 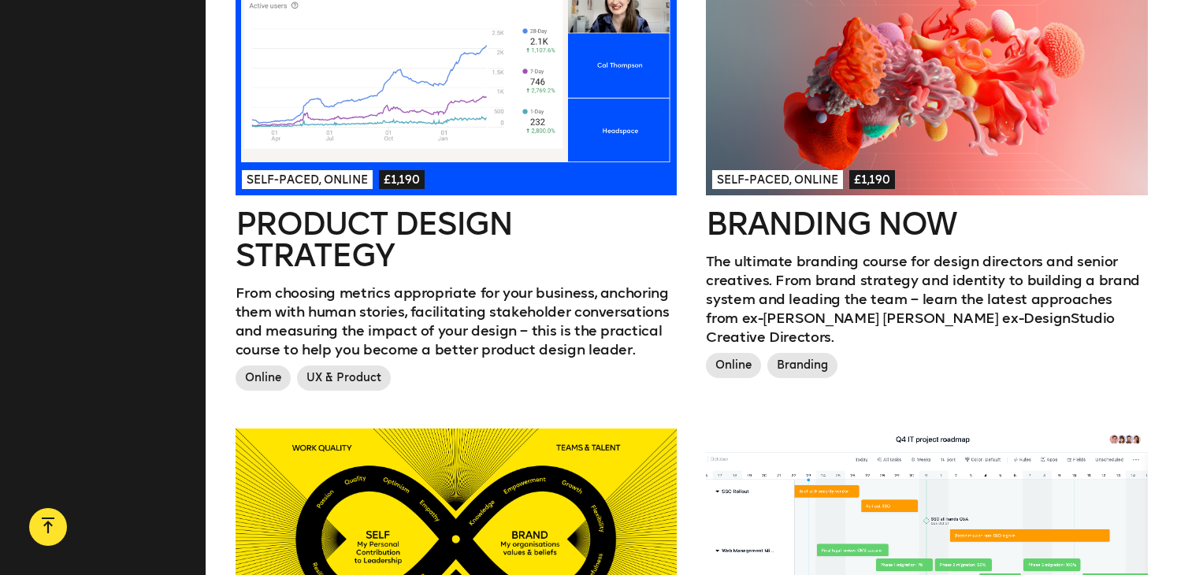 What do you see at coordinates (926, 299) in the screenshot?
I see `p: The ultimate branding course for design directors and senior creatives. From brand strategy and i...` at bounding box center [926, 299].